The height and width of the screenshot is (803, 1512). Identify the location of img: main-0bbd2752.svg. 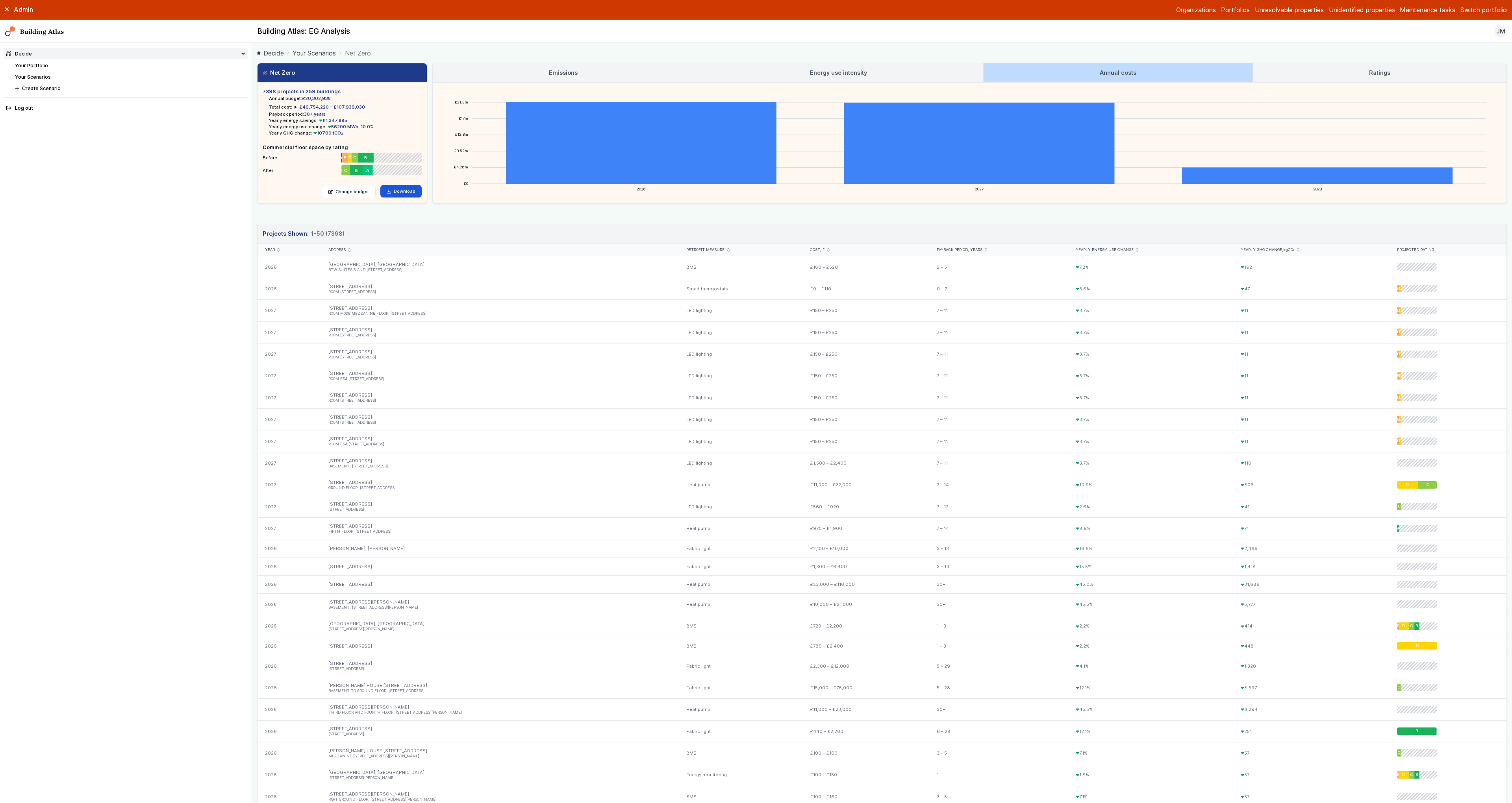
(11, 31).